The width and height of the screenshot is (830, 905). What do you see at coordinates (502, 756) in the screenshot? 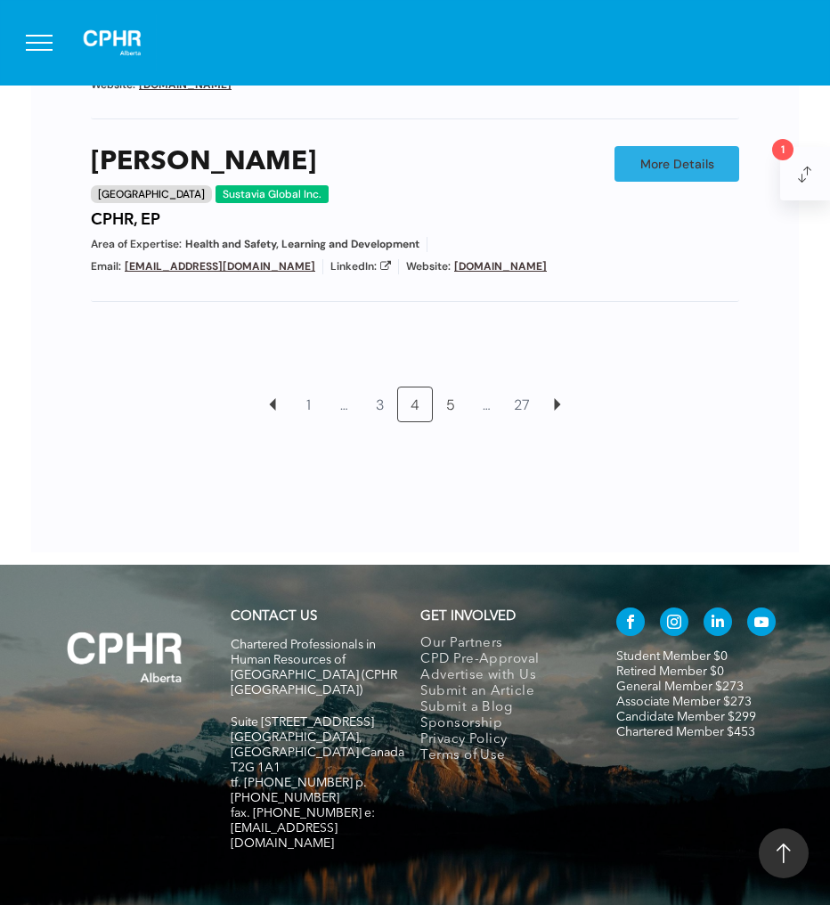
I see `a: Terms of Use` at bounding box center [502, 756].